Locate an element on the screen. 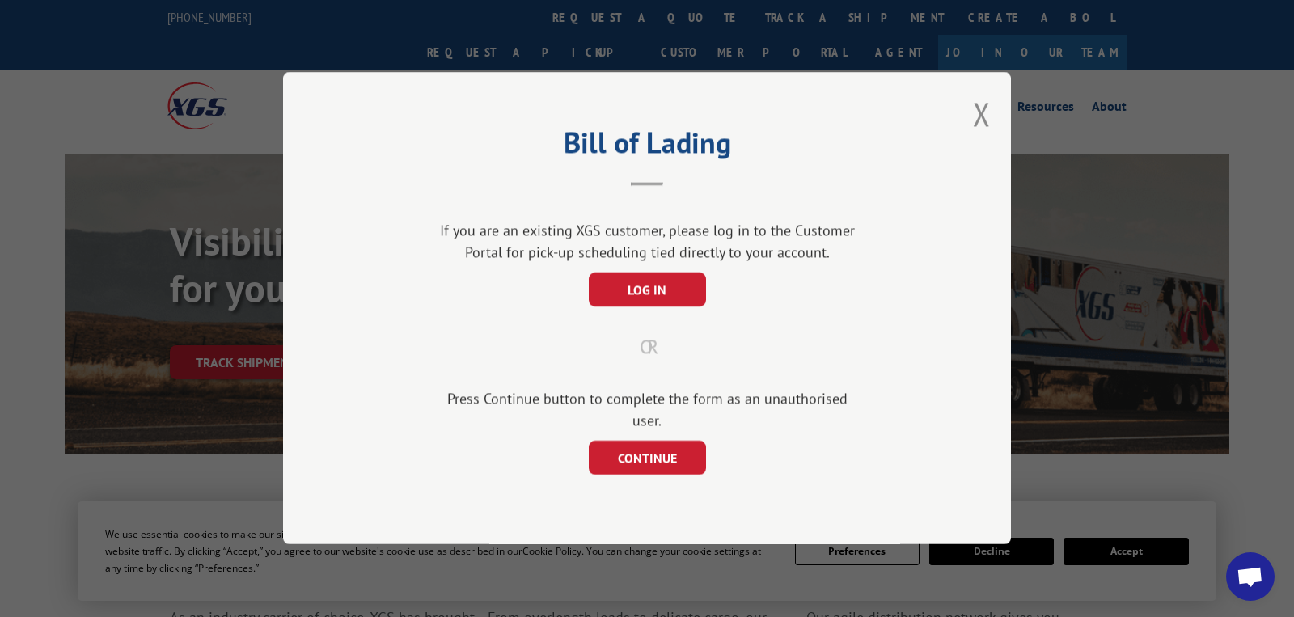 The height and width of the screenshot is (617, 1294). button: LOG IN is located at coordinates (647, 290).